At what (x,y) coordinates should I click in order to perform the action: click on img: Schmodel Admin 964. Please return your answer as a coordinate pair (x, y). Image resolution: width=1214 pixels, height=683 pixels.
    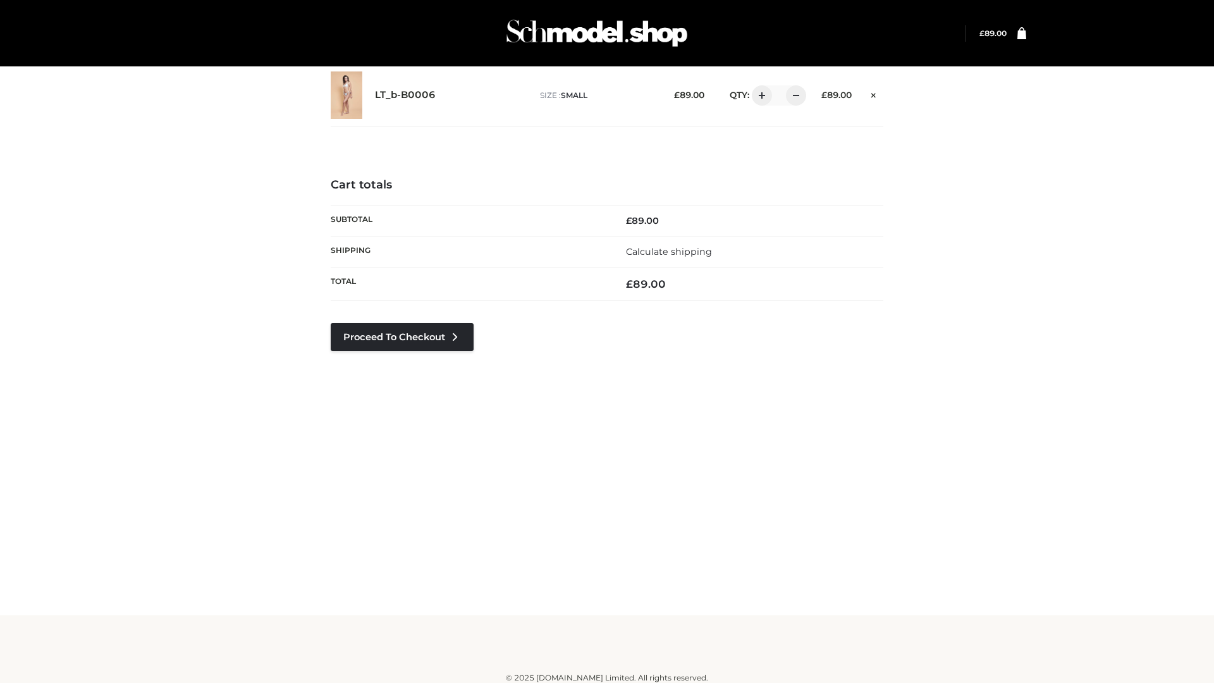
    Looking at the image, I should click on (597, 33).